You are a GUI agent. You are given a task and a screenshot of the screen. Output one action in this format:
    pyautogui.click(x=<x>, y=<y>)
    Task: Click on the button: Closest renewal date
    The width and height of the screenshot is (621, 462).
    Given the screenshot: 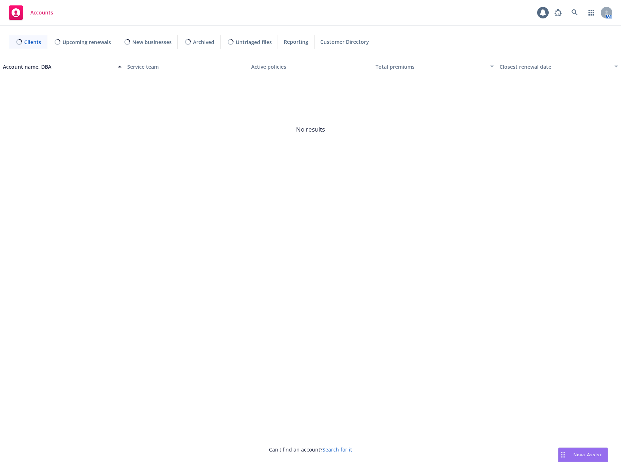 What is the action you would take?
    pyautogui.click(x=559, y=67)
    